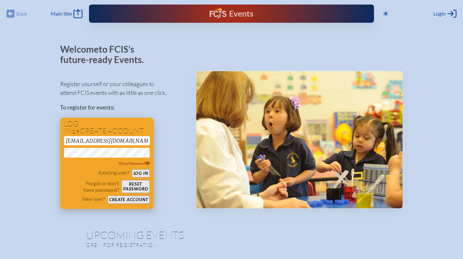 This screenshot has width=463, height=259. What do you see at coordinates (107, 141) in the screenshot?
I see `input: Email` at bounding box center [107, 141].